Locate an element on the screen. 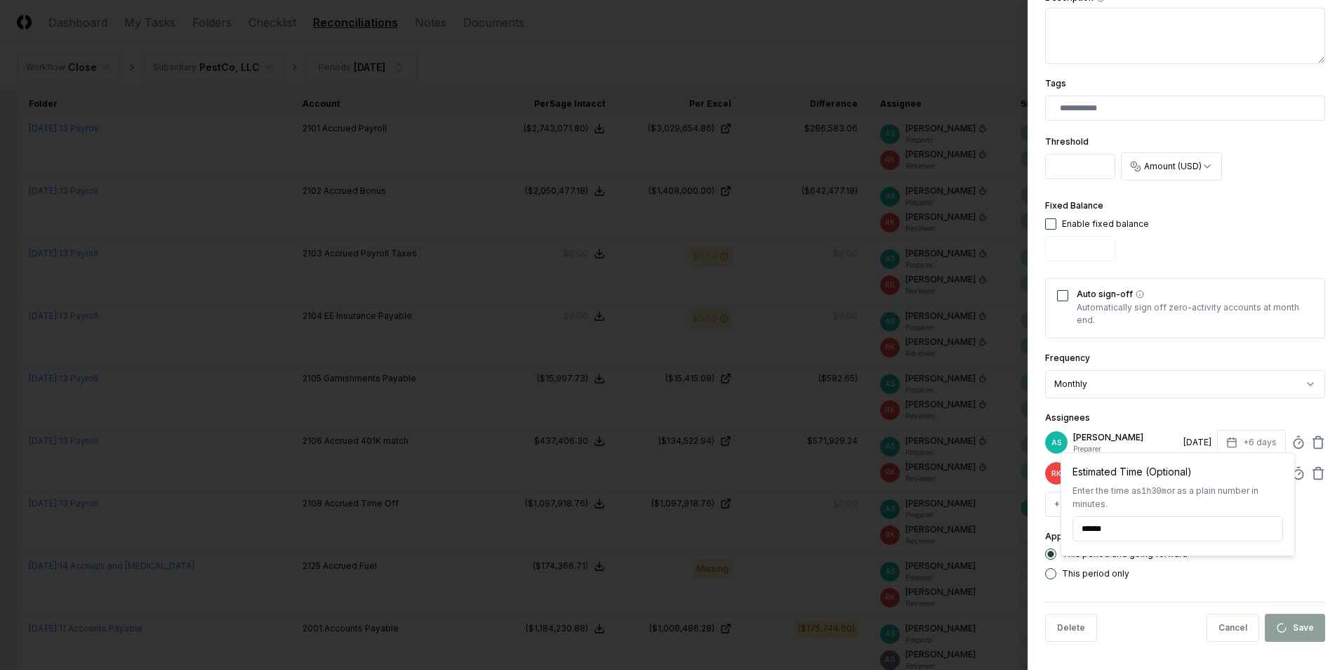 The height and width of the screenshot is (670, 1342). label: Fixed Balance is located at coordinates (1074, 205).